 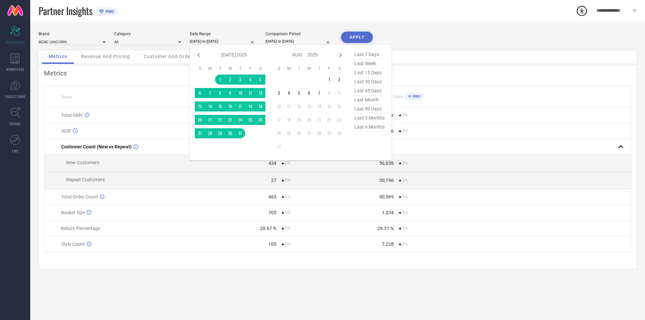 What do you see at coordinates (260, 106) in the screenshot?
I see `td: Sat Jul 19 2025` at bounding box center [260, 106].